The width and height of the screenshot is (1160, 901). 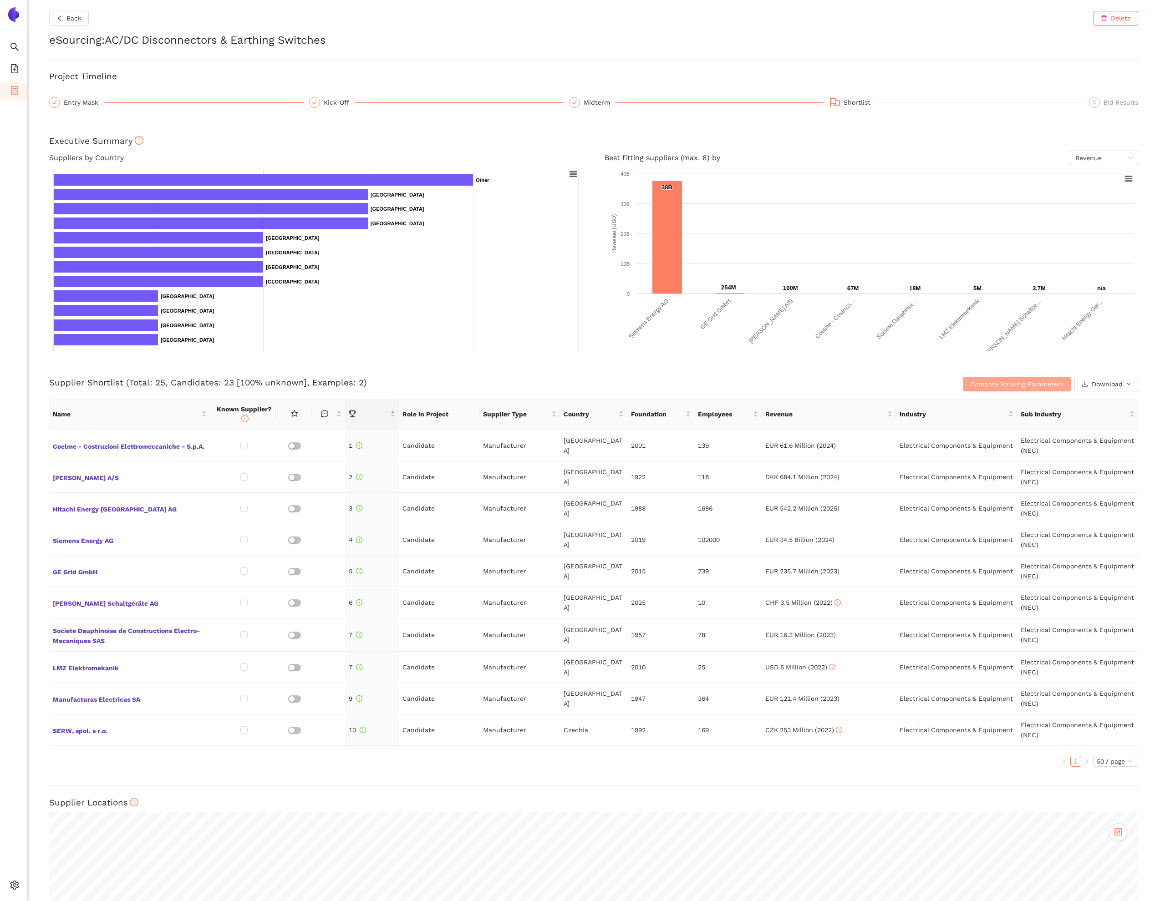 I want to click on text: n/a, so click(x=1101, y=288).